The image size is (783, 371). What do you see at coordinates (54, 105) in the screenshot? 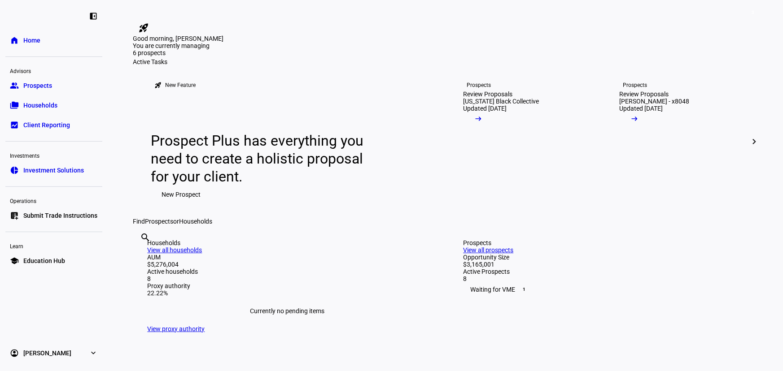
I see `a: folder_copyHouseholds` at bounding box center [54, 105].